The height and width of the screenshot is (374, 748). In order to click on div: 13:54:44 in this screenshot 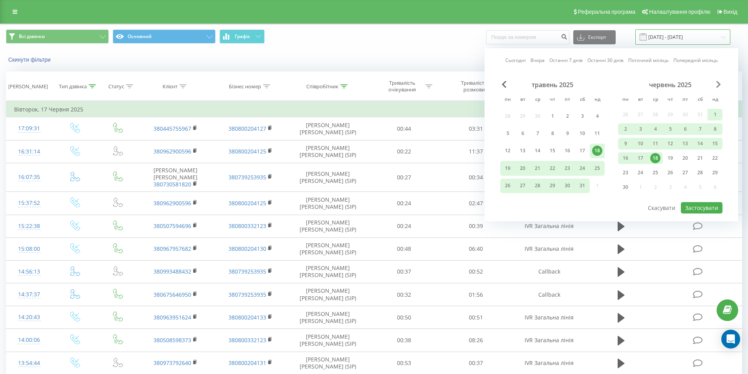, I will do `click(29, 363)`.